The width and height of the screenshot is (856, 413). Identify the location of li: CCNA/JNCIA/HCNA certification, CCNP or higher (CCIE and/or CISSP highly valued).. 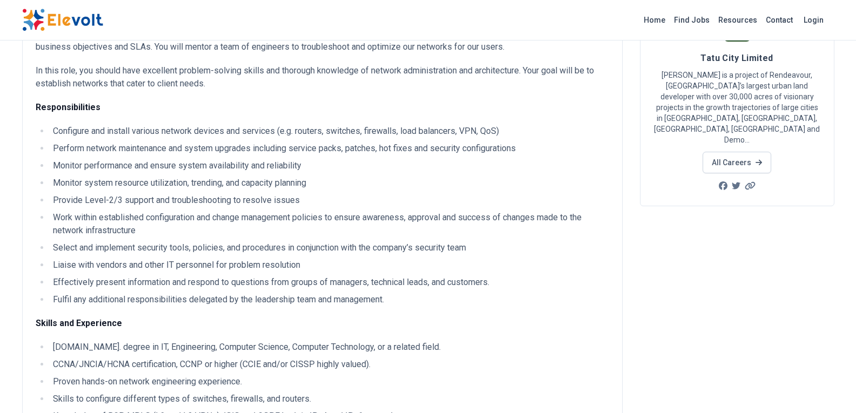
(329, 365).